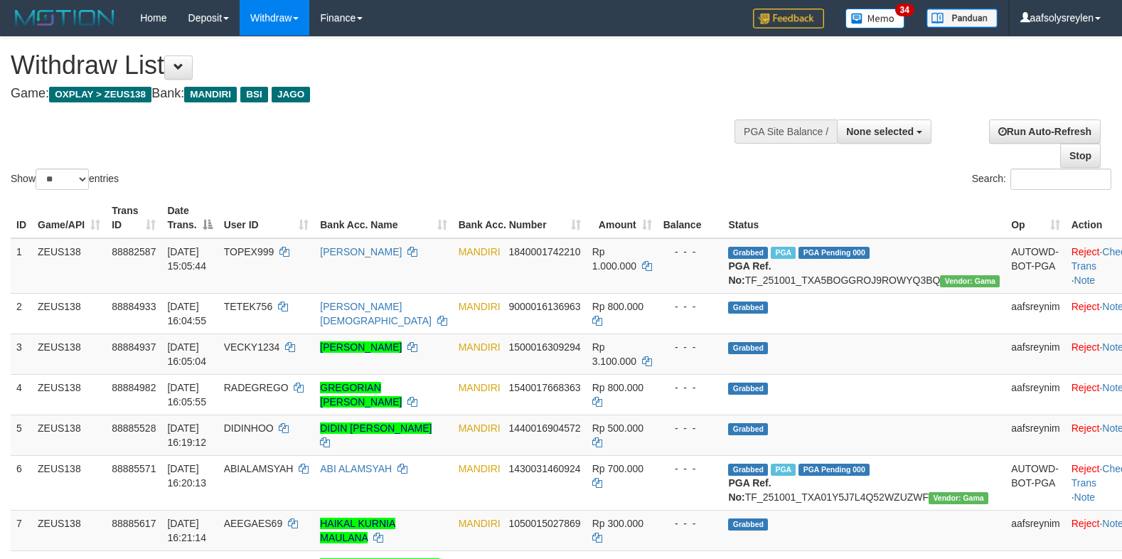 Image resolution: width=1122 pixels, height=559 pixels. Describe the element at coordinates (134, 523) in the screenshot. I see `span: 88885617` at that location.